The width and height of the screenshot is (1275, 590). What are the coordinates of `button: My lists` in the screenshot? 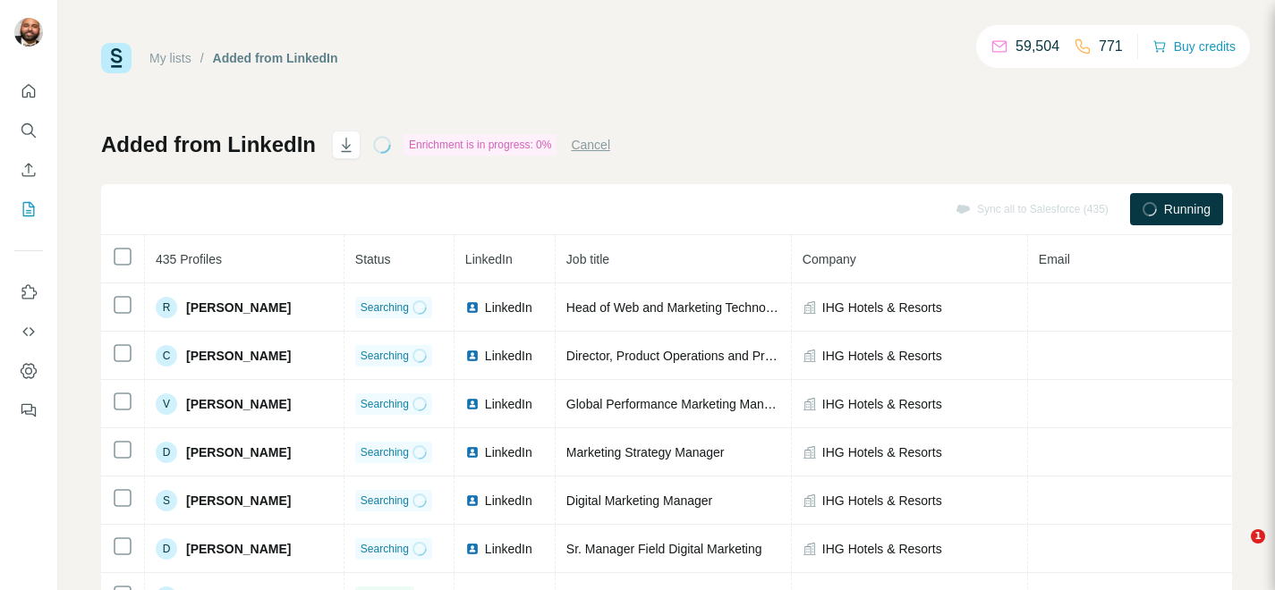 It's located at (29, 209).